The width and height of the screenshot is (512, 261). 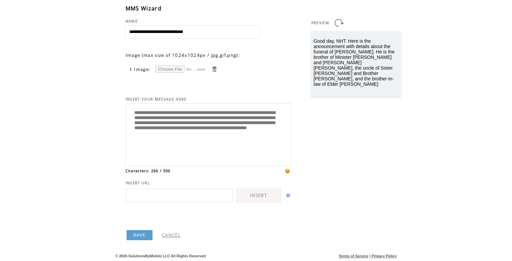 I want to click on span: Image (max size of 1024x1024px / jpg,gif,png):, so click(x=183, y=55).